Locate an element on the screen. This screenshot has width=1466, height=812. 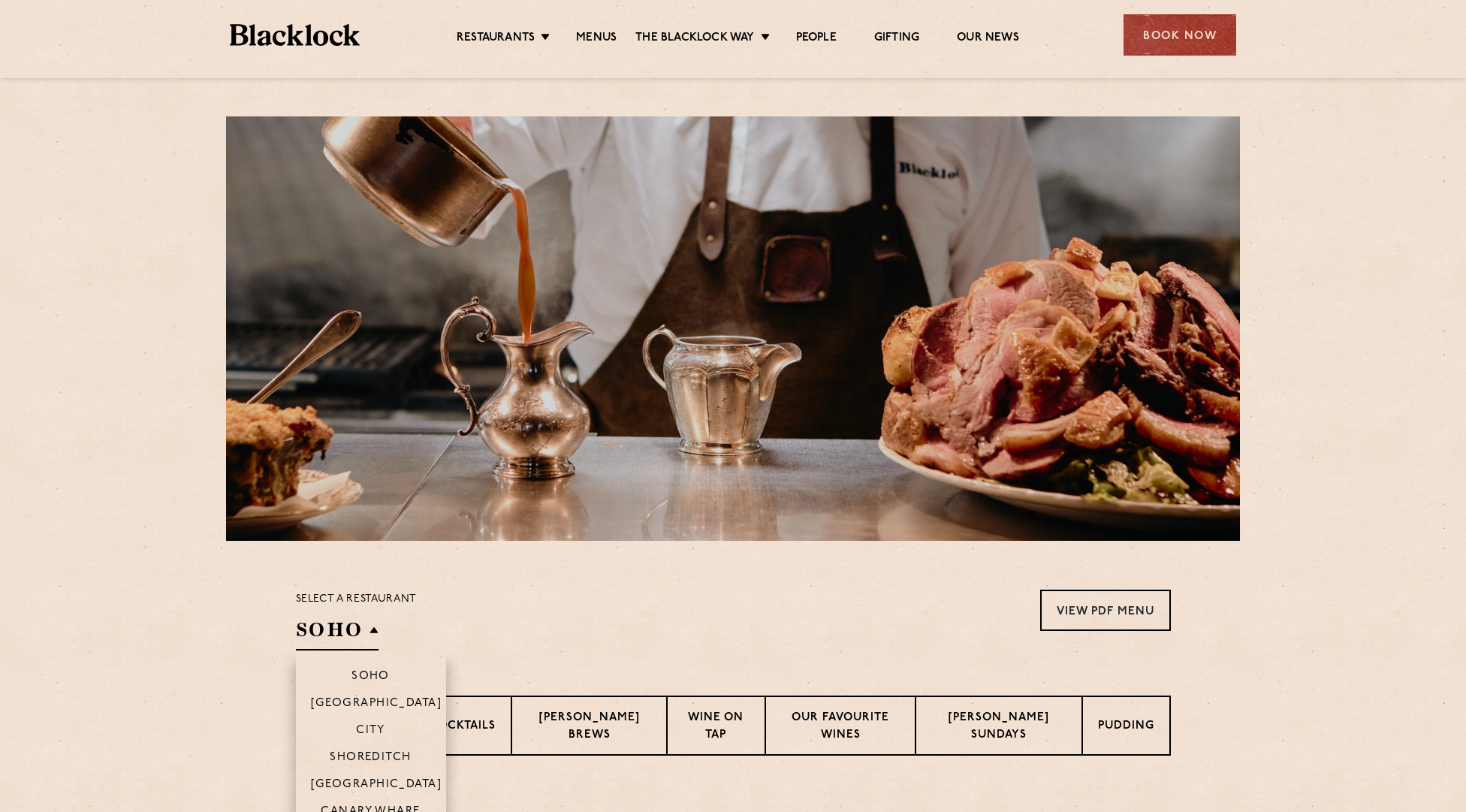
a: The Blacklock Way is located at coordinates (695, 39).